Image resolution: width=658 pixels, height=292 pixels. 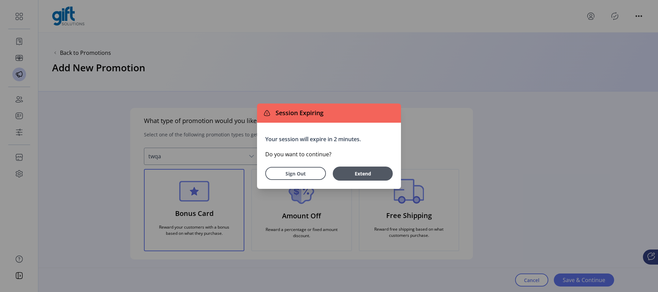 What do you see at coordinates (329, 139) in the screenshot?
I see `p: Your session will expire in 2 minutes.` at bounding box center [329, 139].